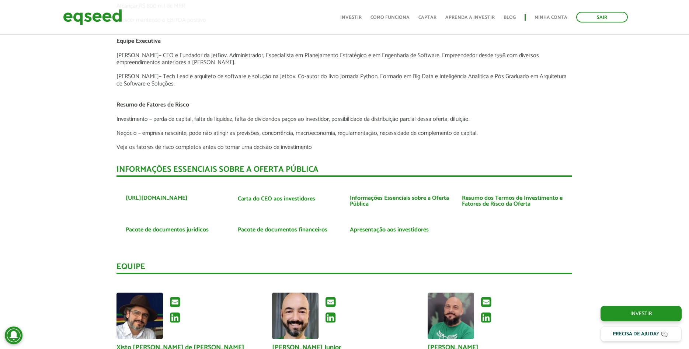  What do you see at coordinates (283, 230) in the screenshot?
I see `a: Pacote de documentos financeiros` at bounding box center [283, 230].